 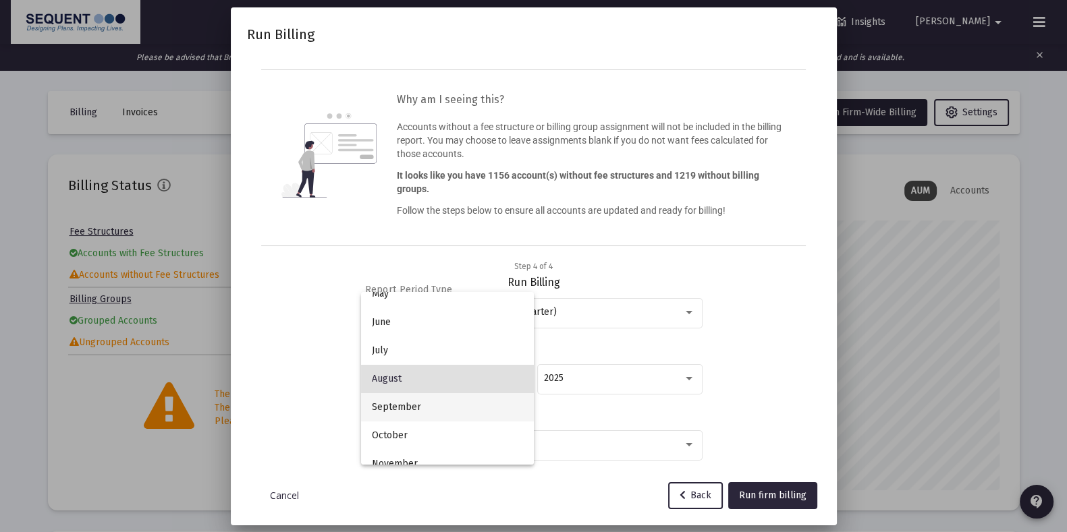 What do you see at coordinates (447, 323) in the screenshot?
I see `span: June` at bounding box center [447, 323].